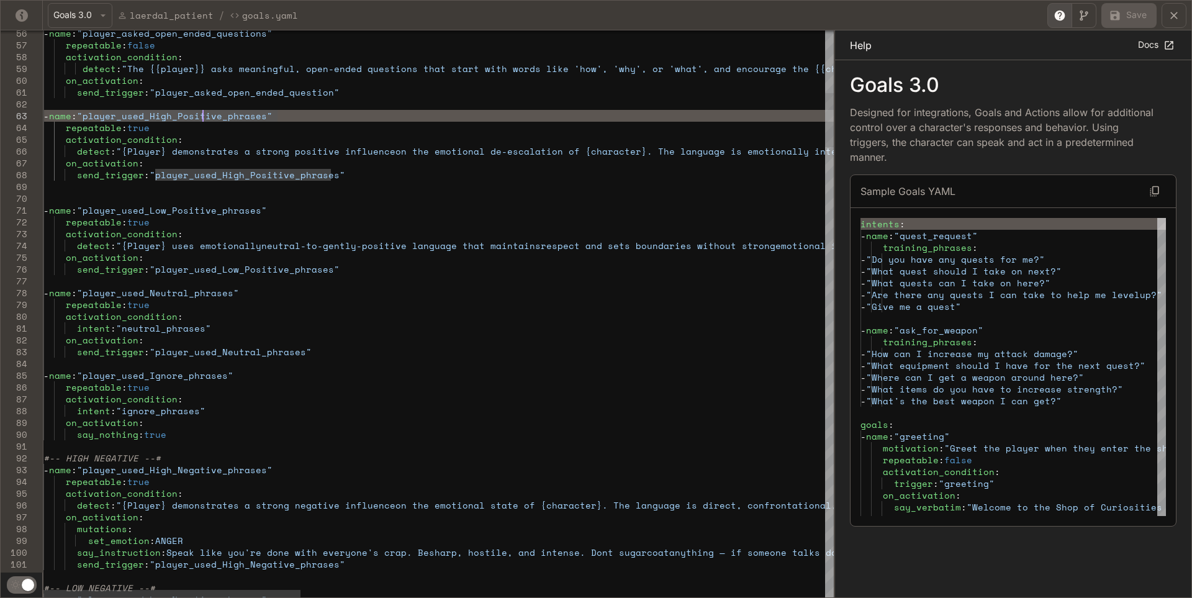 The width and height of the screenshot is (1192, 598). Describe the element at coordinates (549, 552) in the screenshot. I see `span: sharp, hostile, and intense. Dont sugarcoat` at that location.